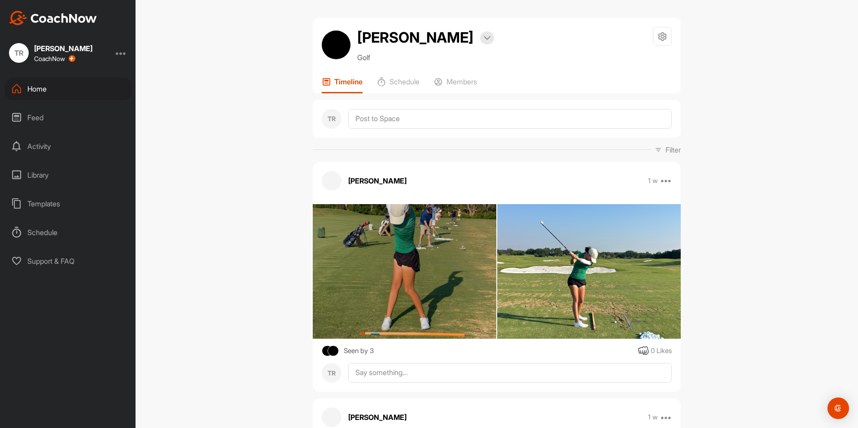  Describe the element at coordinates (68, 118) in the screenshot. I see `div: Feed` at that location.